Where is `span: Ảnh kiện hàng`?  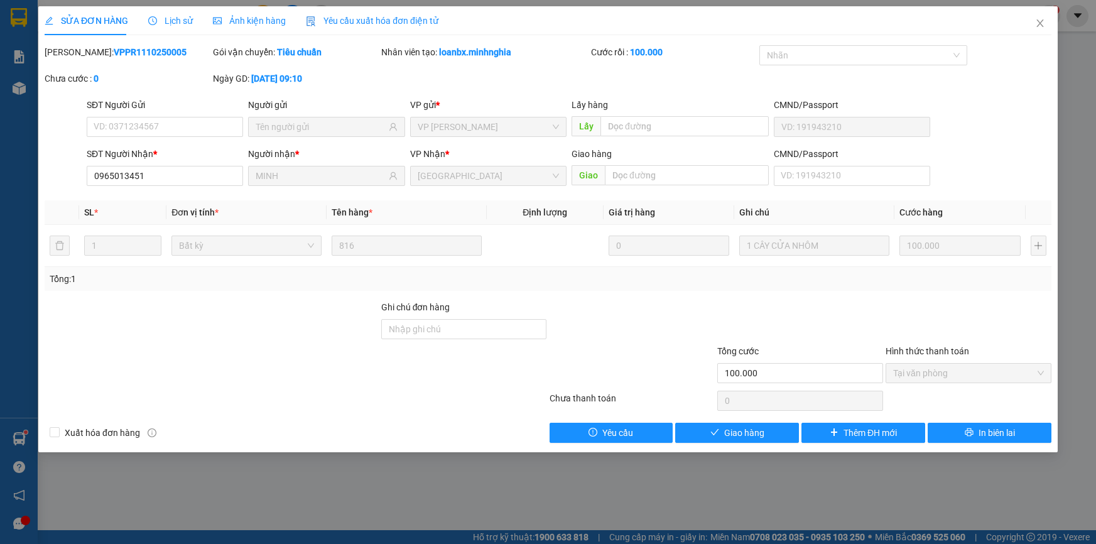
span: Ảnh kiện hàng is located at coordinates (249, 21).